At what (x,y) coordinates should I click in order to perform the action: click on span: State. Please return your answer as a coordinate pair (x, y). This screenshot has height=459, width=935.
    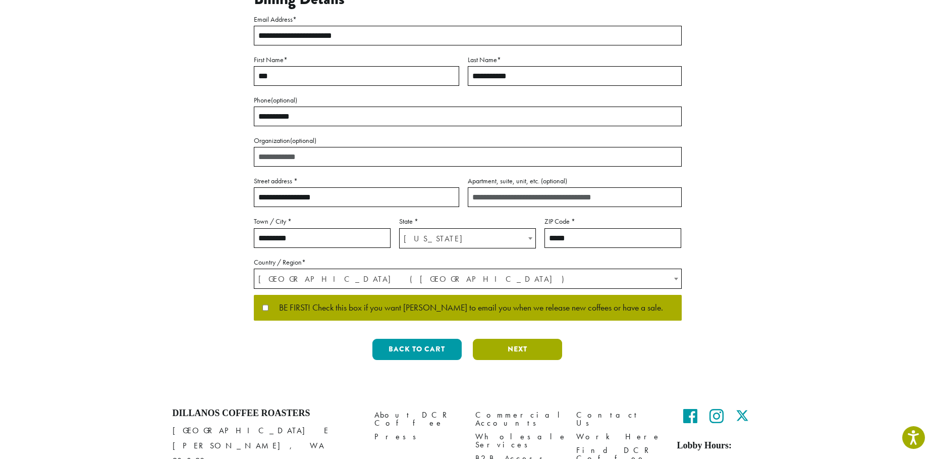
    Looking at the image, I should click on (467, 238).